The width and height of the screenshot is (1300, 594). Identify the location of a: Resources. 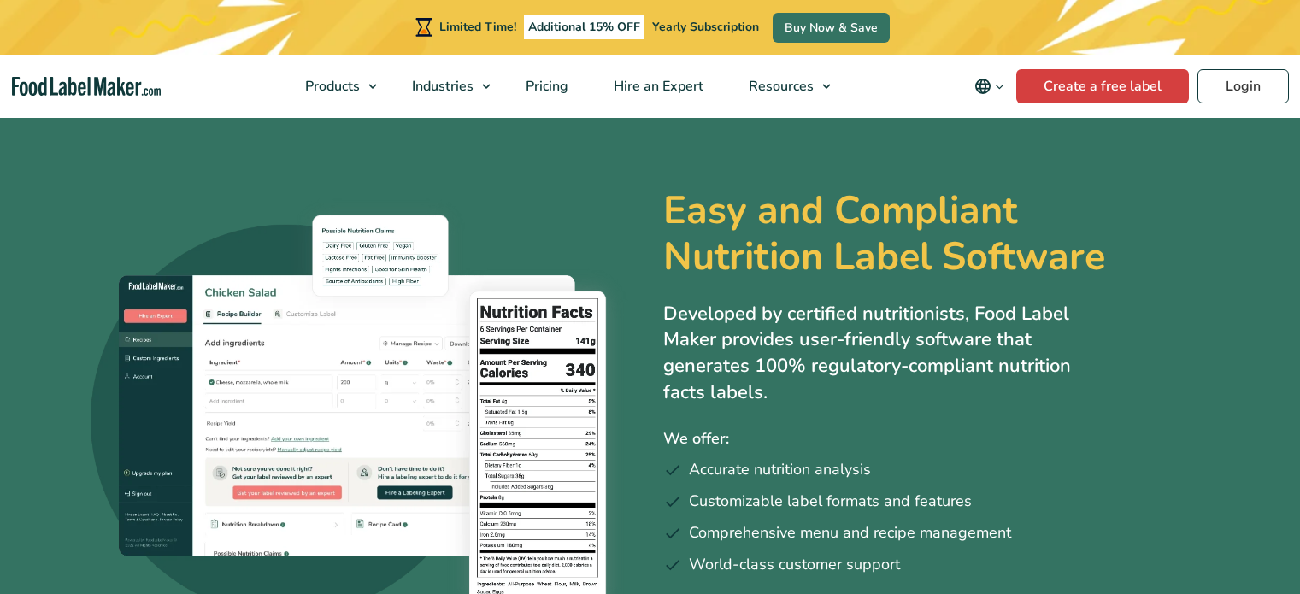
(783, 86).